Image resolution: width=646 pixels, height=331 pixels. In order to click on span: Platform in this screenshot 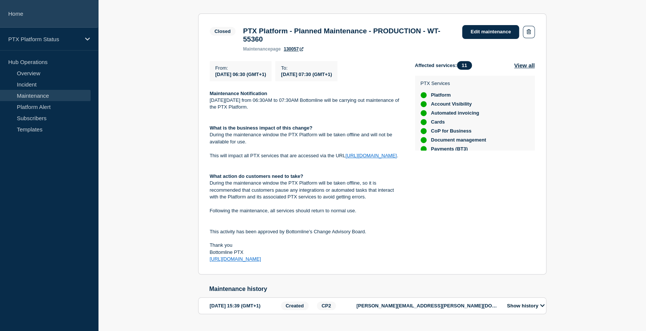, I will do `click(441, 95)`.